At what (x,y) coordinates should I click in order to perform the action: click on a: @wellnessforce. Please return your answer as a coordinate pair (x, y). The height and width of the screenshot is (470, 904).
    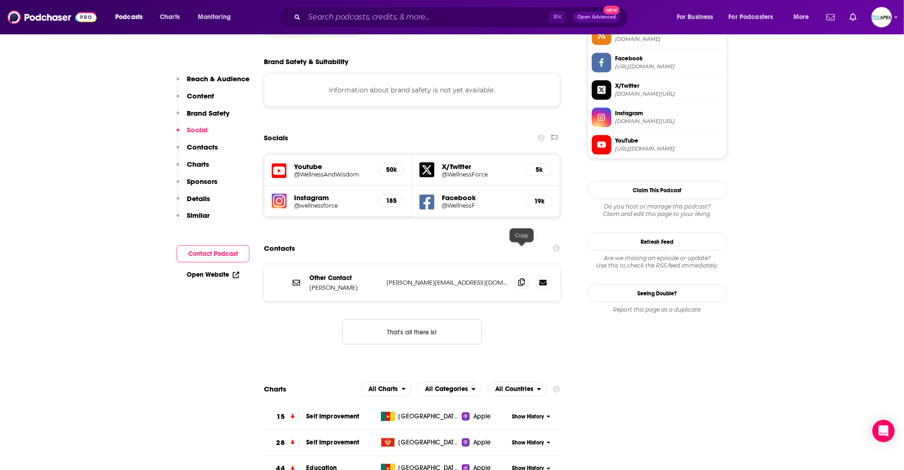
    Looking at the image, I should click on (332, 205).